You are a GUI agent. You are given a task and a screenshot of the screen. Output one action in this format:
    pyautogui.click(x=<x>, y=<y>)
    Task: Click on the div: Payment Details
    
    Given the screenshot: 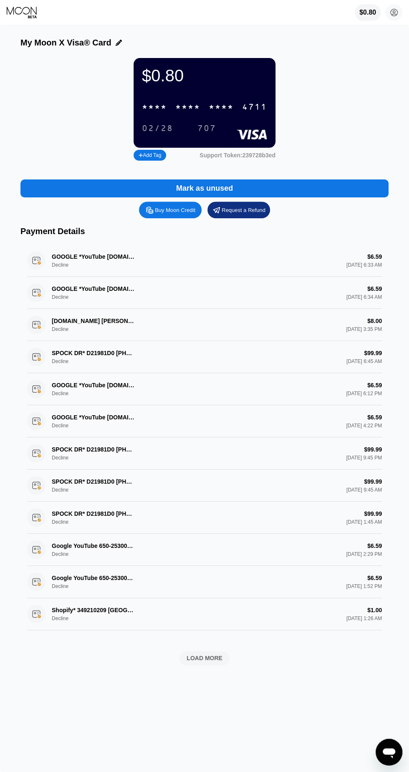 What is the action you would take?
    pyautogui.click(x=205, y=231)
    